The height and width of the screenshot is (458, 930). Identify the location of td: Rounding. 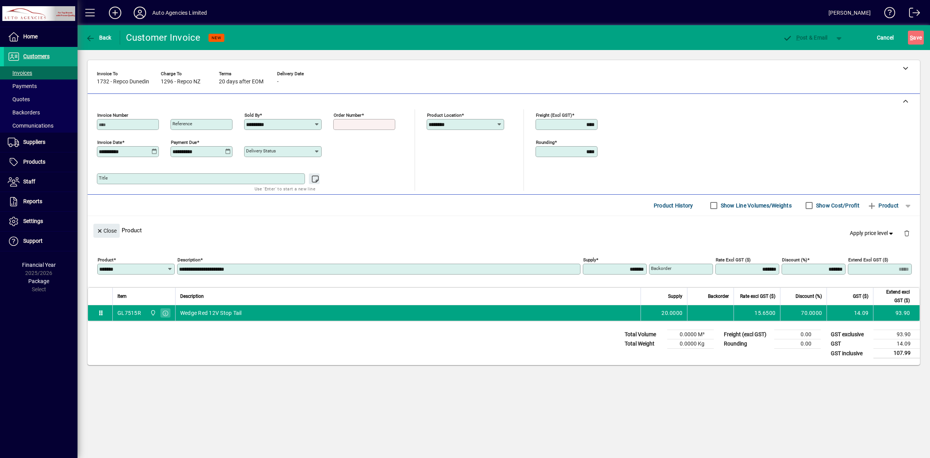
(747, 344).